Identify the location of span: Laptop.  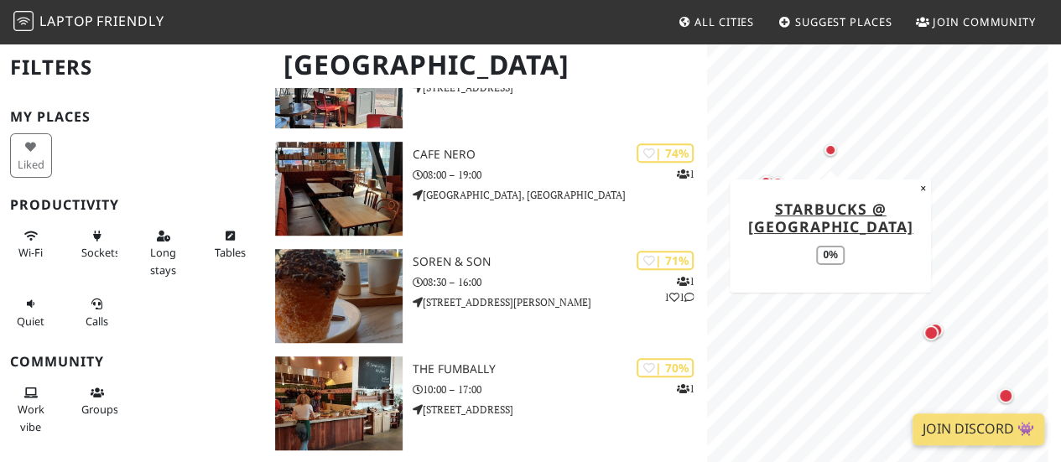
(66, 21).